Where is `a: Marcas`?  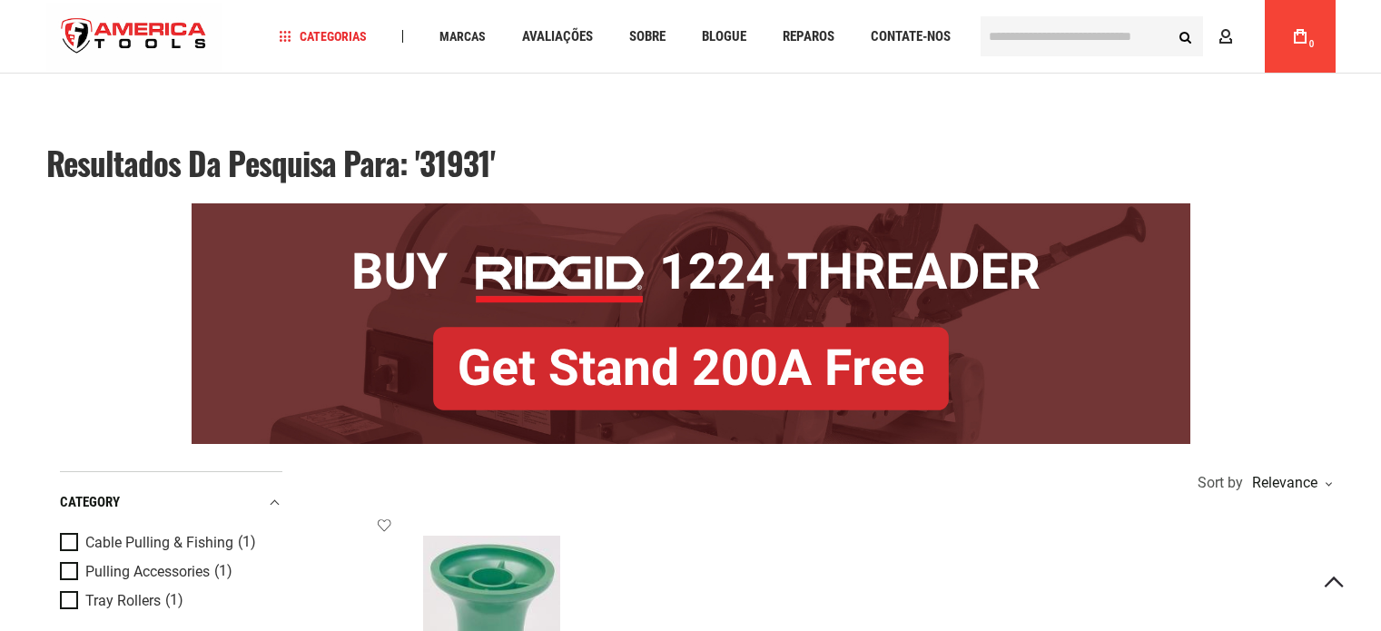 a: Marcas is located at coordinates (462, 36).